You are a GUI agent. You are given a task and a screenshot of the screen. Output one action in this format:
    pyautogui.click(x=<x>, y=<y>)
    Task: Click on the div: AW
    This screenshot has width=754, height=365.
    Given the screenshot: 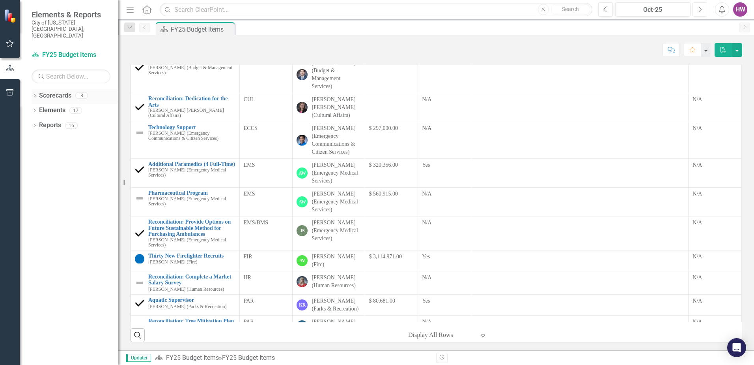 What is the action you would take?
    pyautogui.click(x=302, y=173)
    